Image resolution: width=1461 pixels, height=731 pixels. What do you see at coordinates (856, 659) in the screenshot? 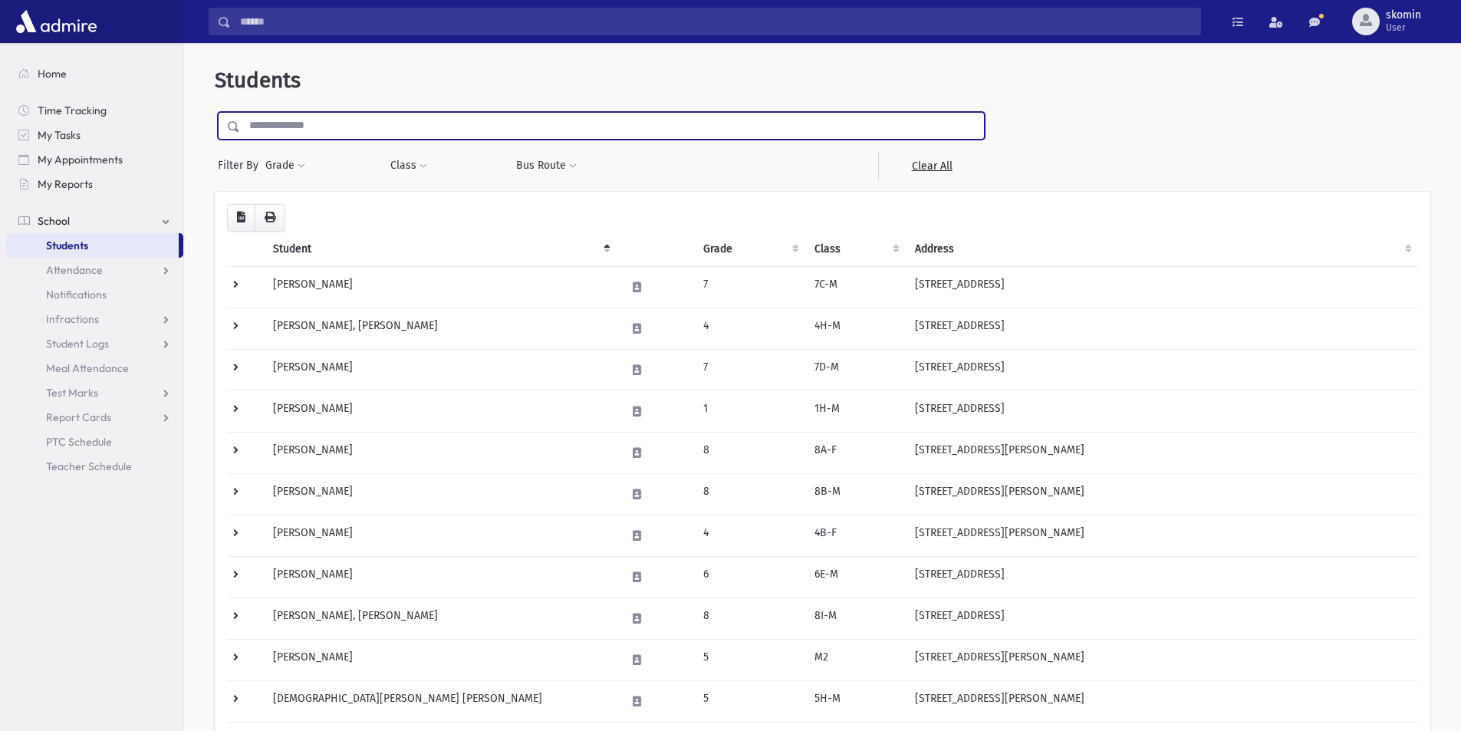
I see `td: M2` at bounding box center [856, 659].